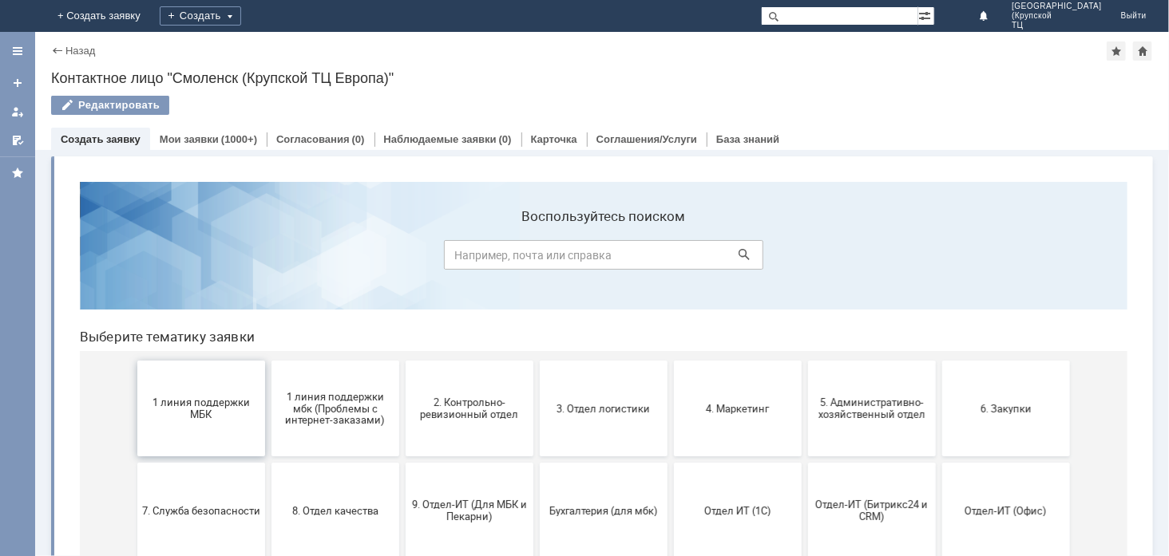 This screenshot has width=1169, height=556. What do you see at coordinates (536, 341) in the screenshot?
I see `span: Бухгалтерия (для мбк)` at bounding box center [536, 341].